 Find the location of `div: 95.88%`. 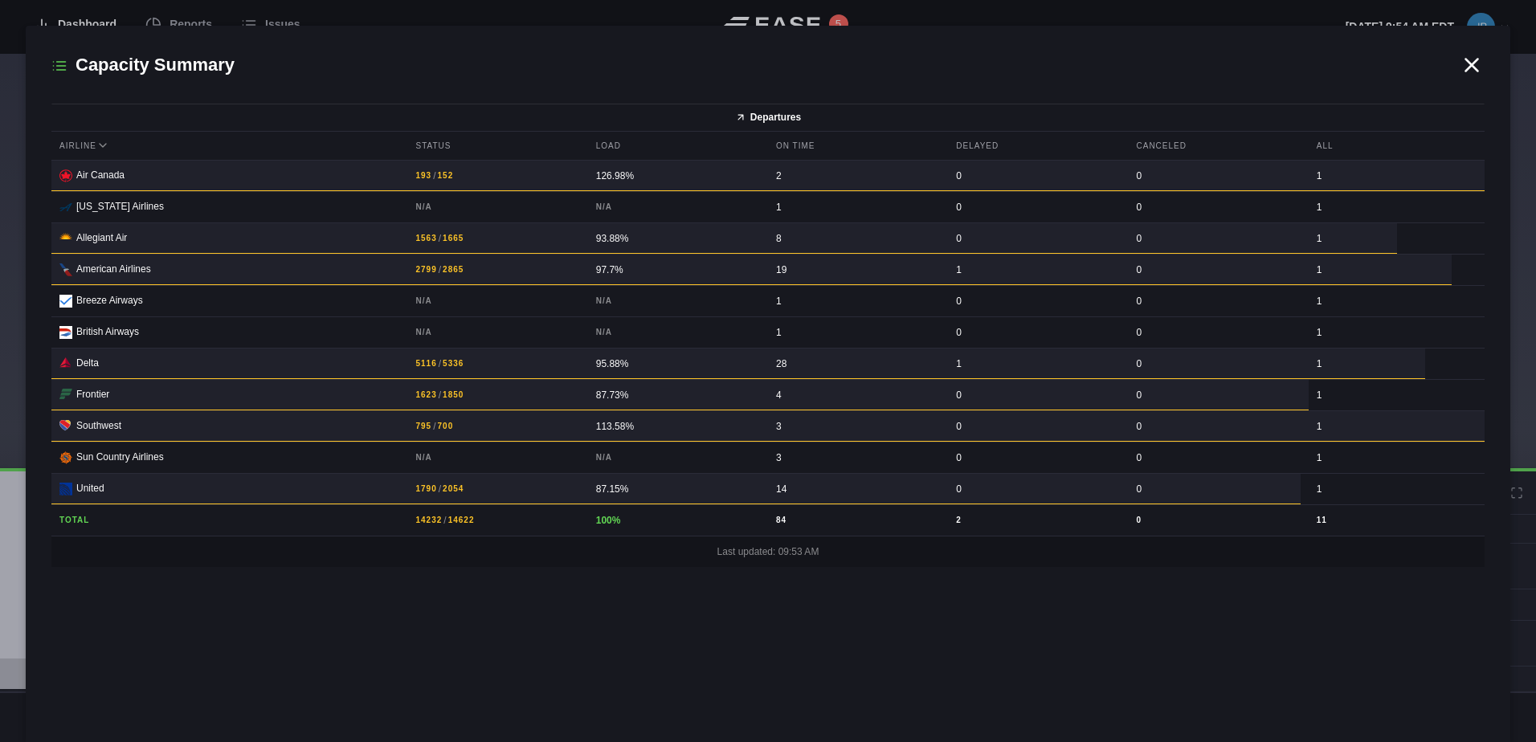

div: 95.88% is located at coordinates (676, 364).